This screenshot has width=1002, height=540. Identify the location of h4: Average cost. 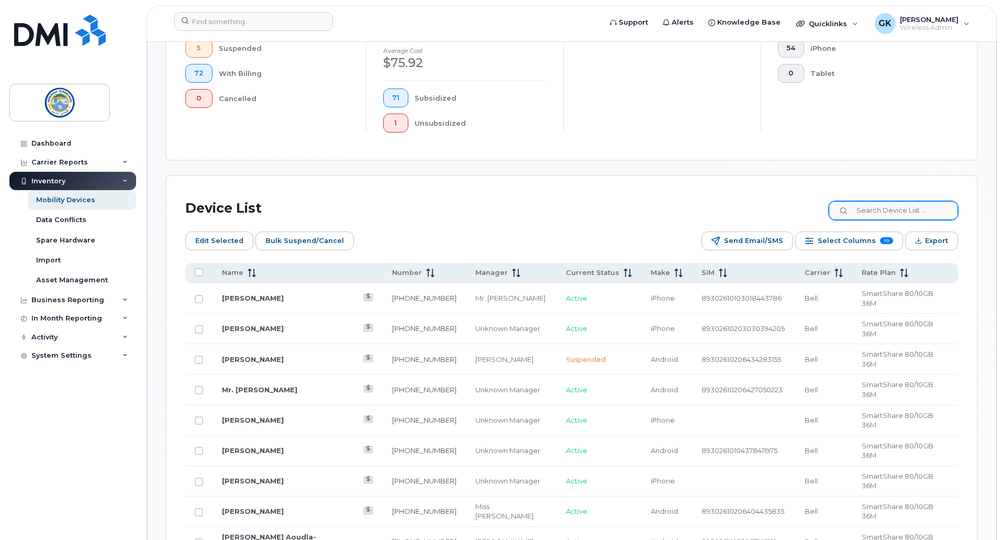
(465, 50).